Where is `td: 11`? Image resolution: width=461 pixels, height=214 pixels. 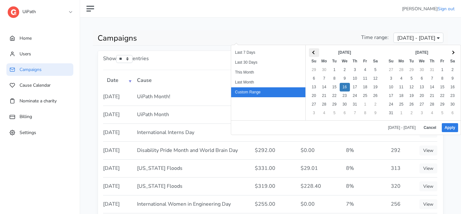 td: 11 is located at coordinates (402, 87).